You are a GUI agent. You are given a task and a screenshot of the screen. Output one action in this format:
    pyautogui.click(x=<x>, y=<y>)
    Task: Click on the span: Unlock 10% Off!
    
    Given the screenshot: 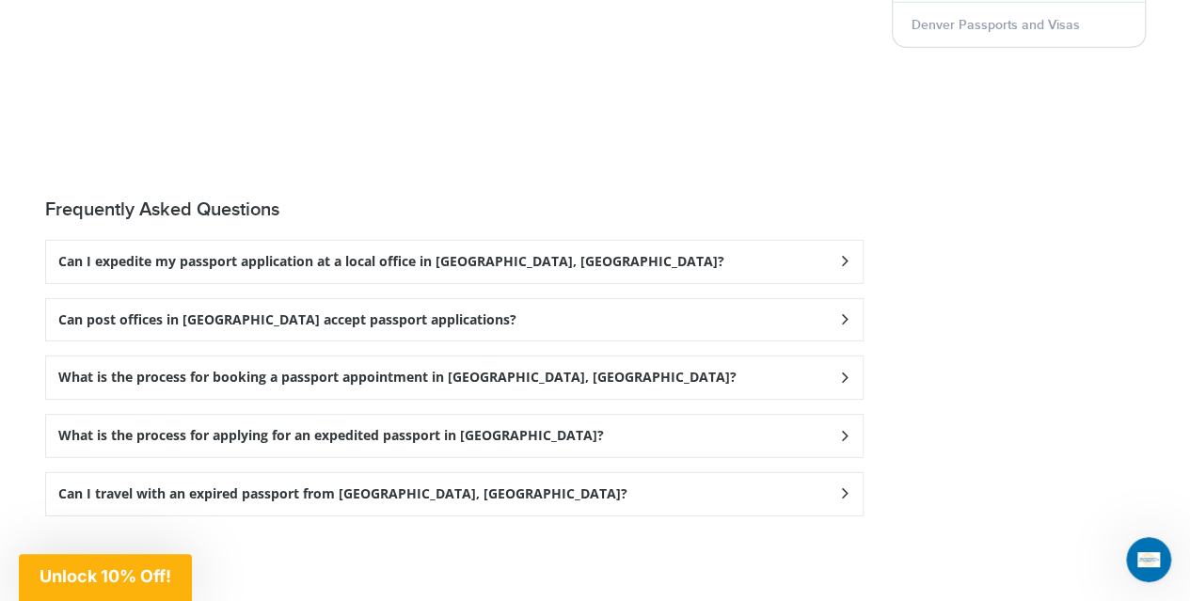 What is the action you would take?
    pyautogui.click(x=105, y=576)
    